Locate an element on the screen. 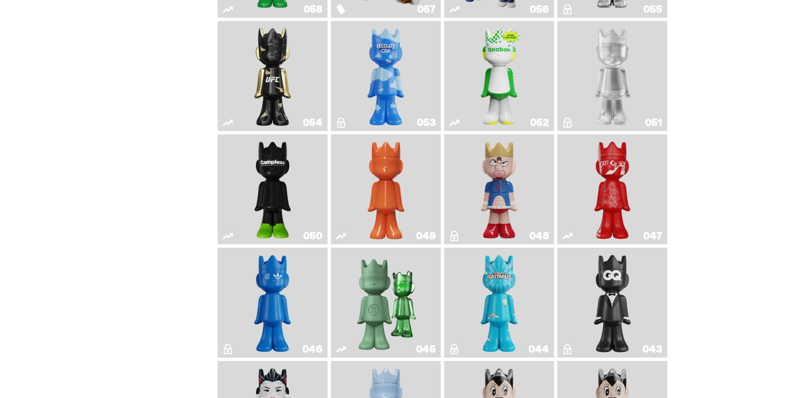 The height and width of the screenshot is (398, 802). div: 054 is located at coordinates (312, 123).